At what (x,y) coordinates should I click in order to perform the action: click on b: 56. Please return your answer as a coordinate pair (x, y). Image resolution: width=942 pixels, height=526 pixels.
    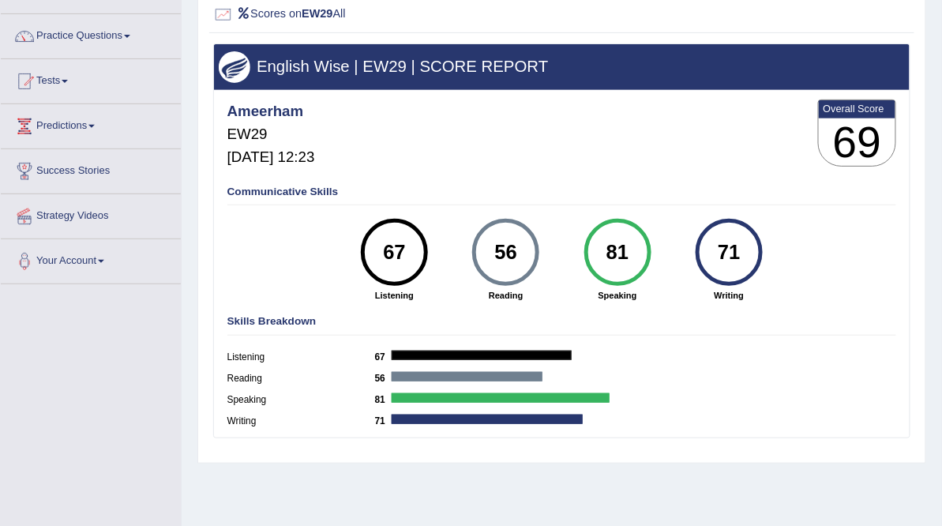
    Looking at the image, I should click on (384, 378).